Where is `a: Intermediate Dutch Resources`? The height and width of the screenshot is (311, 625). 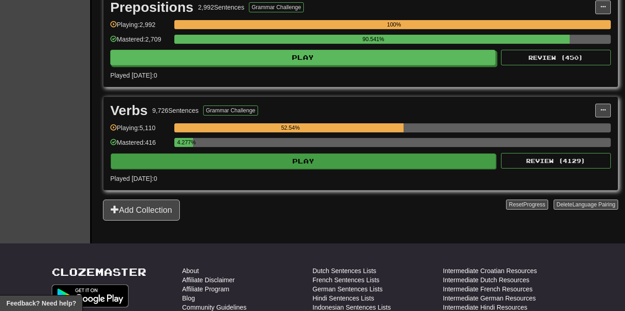
a: Intermediate Dutch Resources is located at coordinates (486, 280).